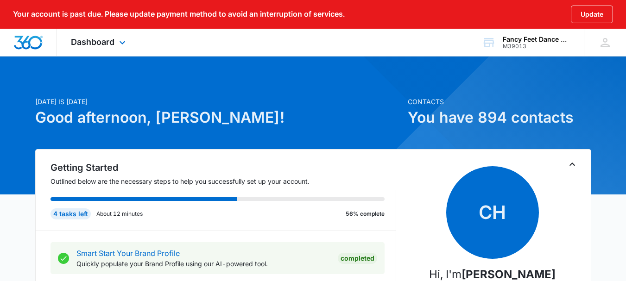 The height and width of the screenshot is (281, 626). What do you see at coordinates (572, 164) in the screenshot?
I see `button: Toggle Collapse` at bounding box center [572, 164].